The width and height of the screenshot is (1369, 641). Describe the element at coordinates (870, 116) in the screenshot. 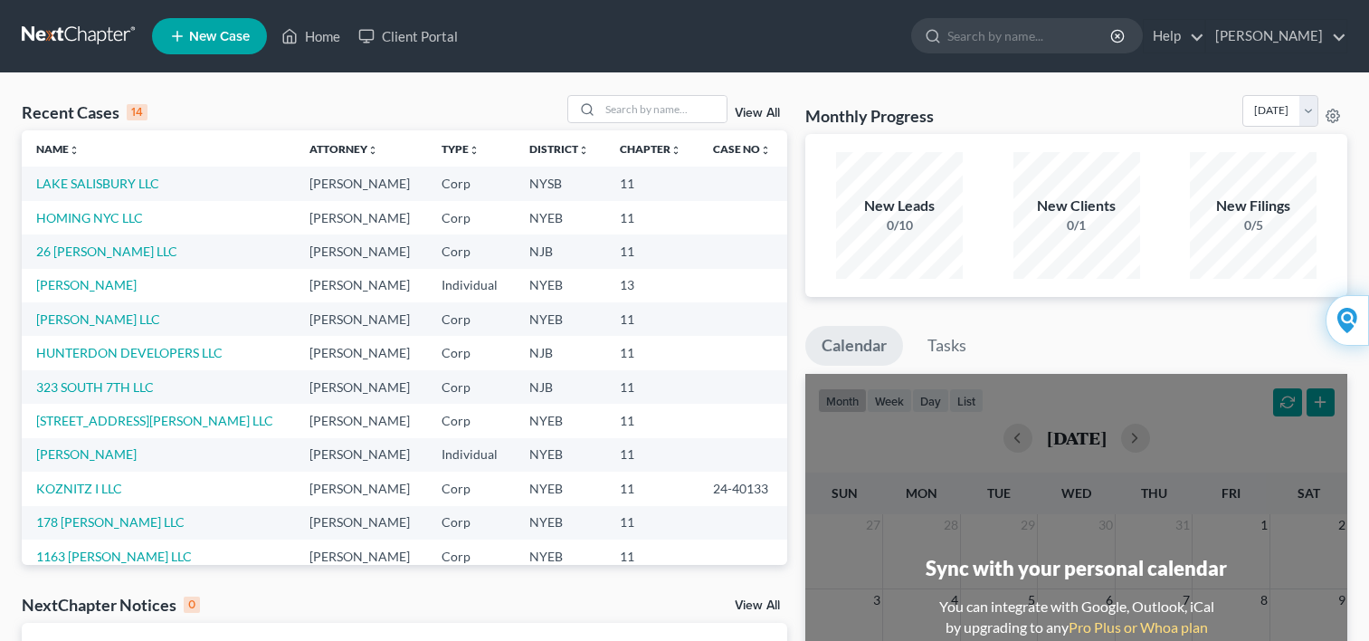

I see `h3: Monthly Progress` at that location.